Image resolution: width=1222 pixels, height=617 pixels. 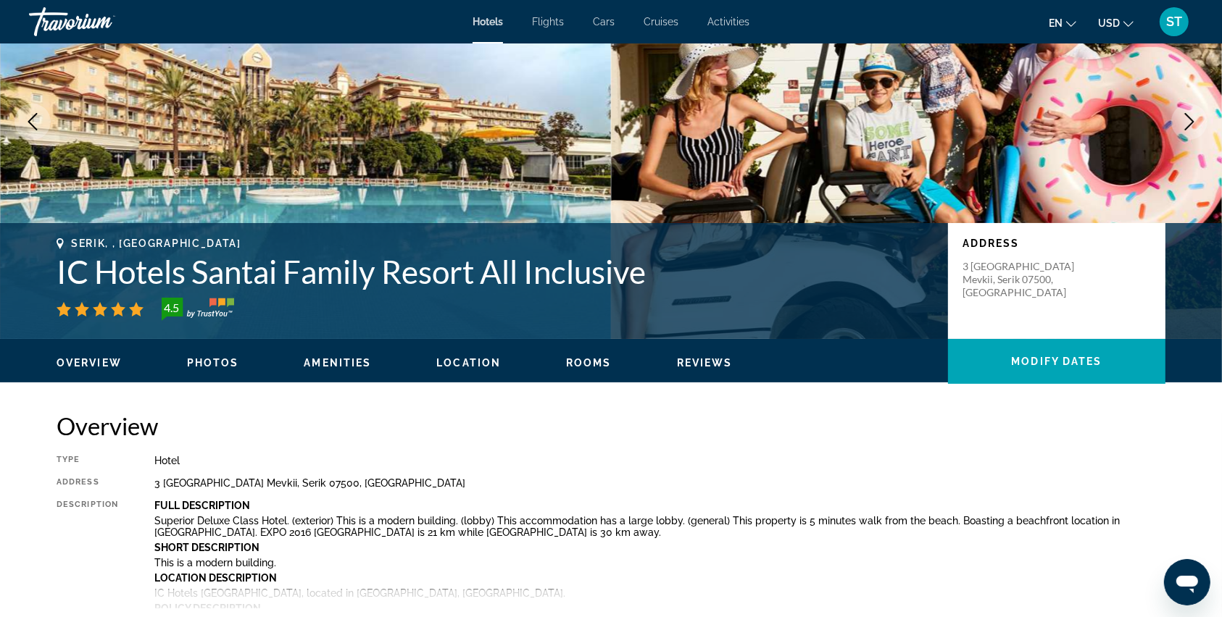 I want to click on div: Type, so click(x=87, y=461).